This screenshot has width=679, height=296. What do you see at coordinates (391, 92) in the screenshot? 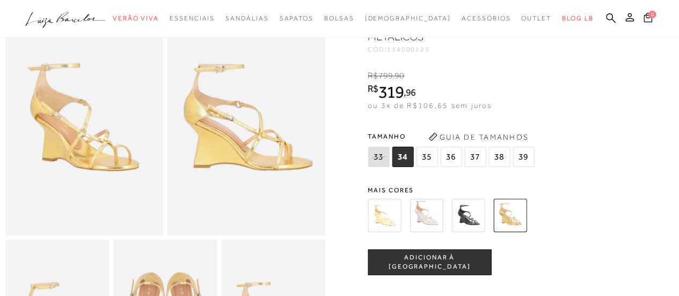
I see `span: 319` at bounding box center [391, 92].